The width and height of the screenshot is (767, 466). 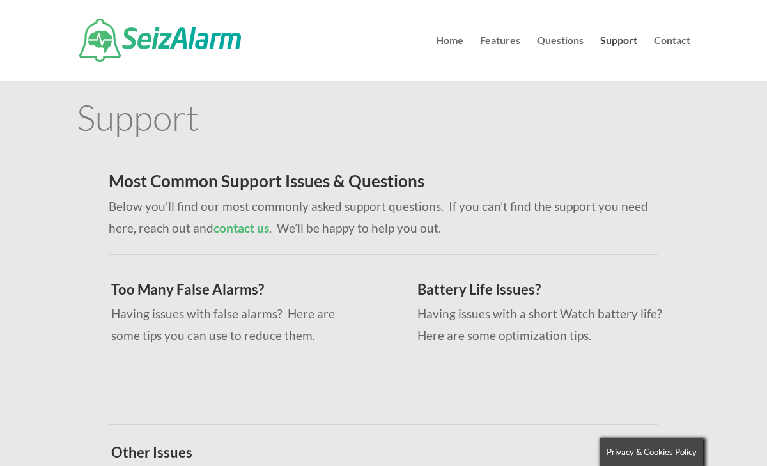 I want to click on h3: Other Issues, so click(x=376, y=456).